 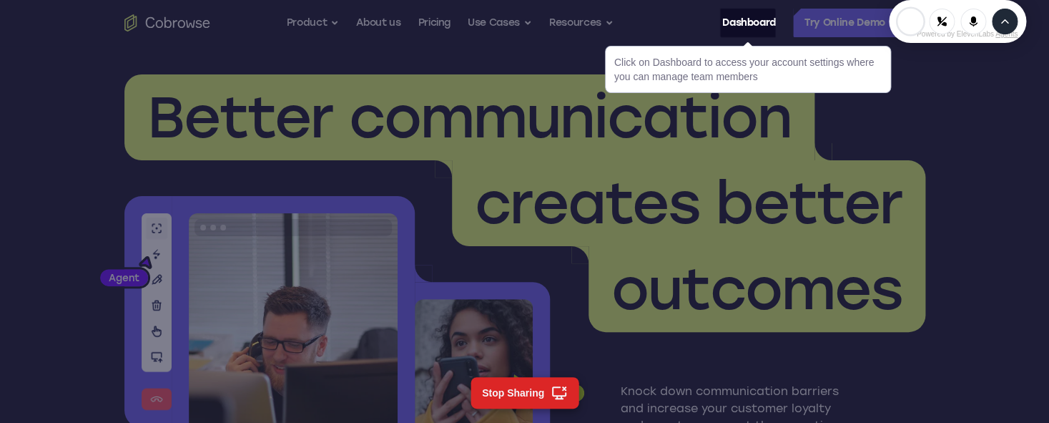 What do you see at coordinates (167, 23) in the screenshot?
I see `a: Go to the home page` at bounding box center [167, 23].